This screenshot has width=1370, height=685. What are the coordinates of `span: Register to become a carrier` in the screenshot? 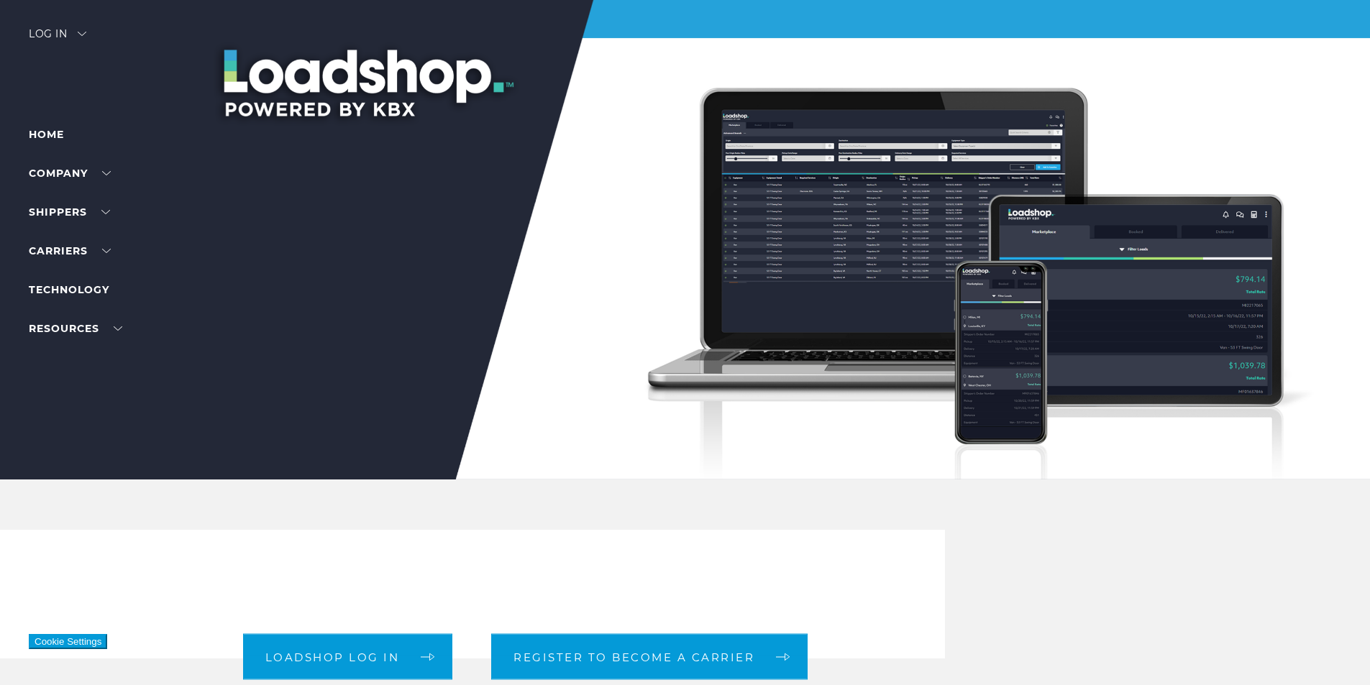 It's located at (633, 656).